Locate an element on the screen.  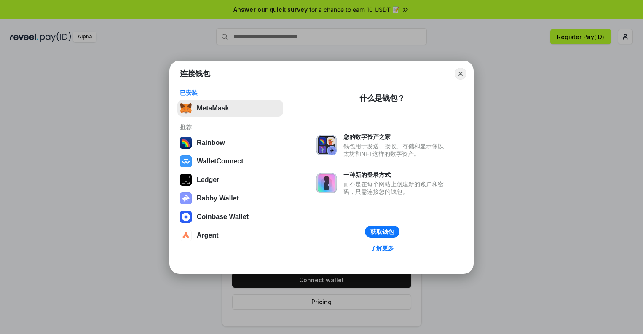
div: Coinbase Wallet is located at coordinates (222, 217).